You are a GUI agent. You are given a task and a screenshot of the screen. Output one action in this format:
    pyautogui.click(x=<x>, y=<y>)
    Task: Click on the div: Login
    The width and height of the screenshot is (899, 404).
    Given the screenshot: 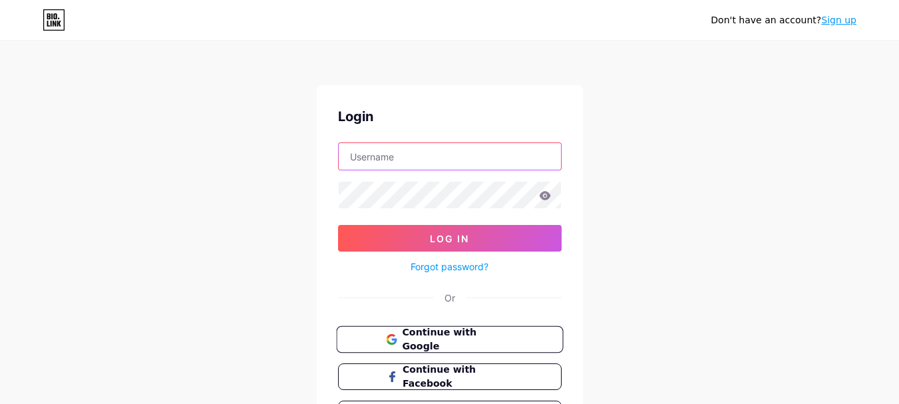 What is the action you would take?
    pyautogui.click(x=450, y=116)
    